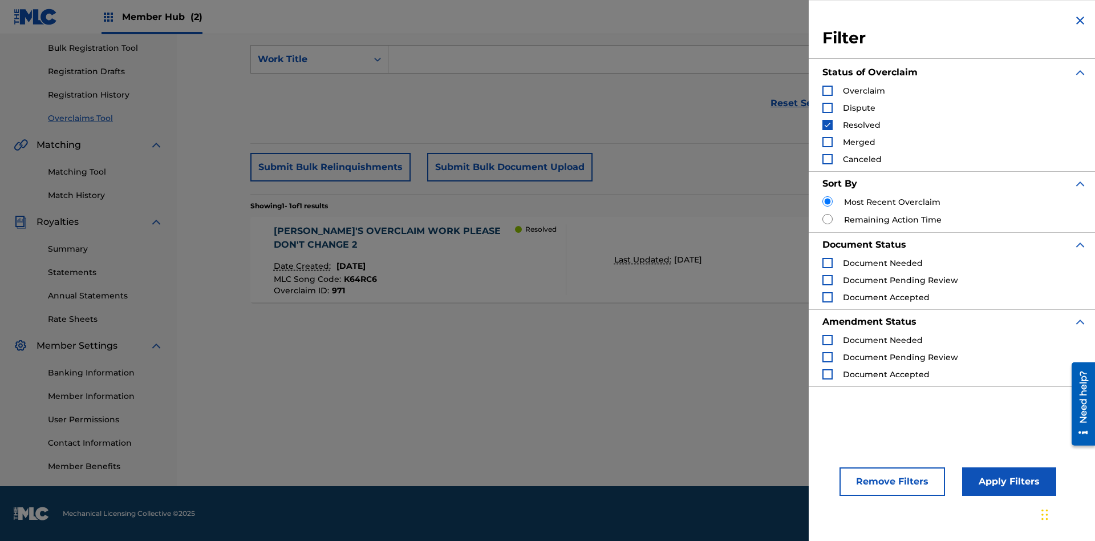  I want to click on p: Showing 1 - 1 of 1 results, so click(289, 206).